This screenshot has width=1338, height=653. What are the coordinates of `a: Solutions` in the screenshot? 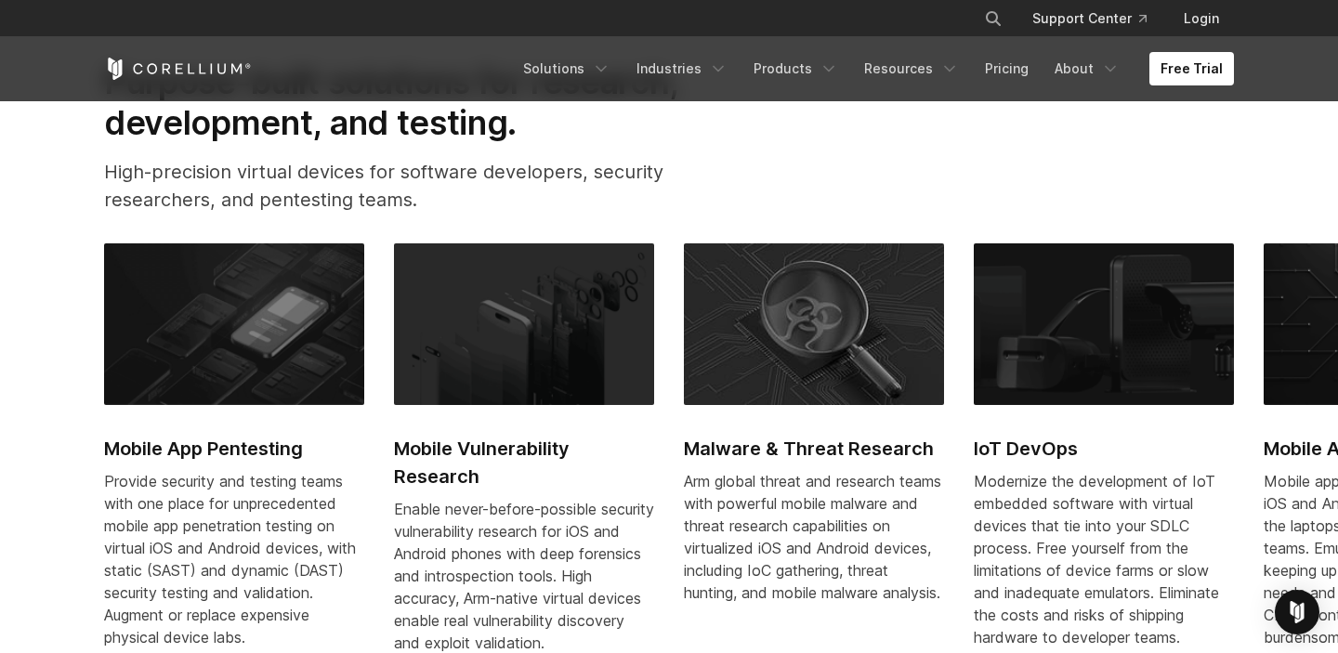 It's located at (567, 69).